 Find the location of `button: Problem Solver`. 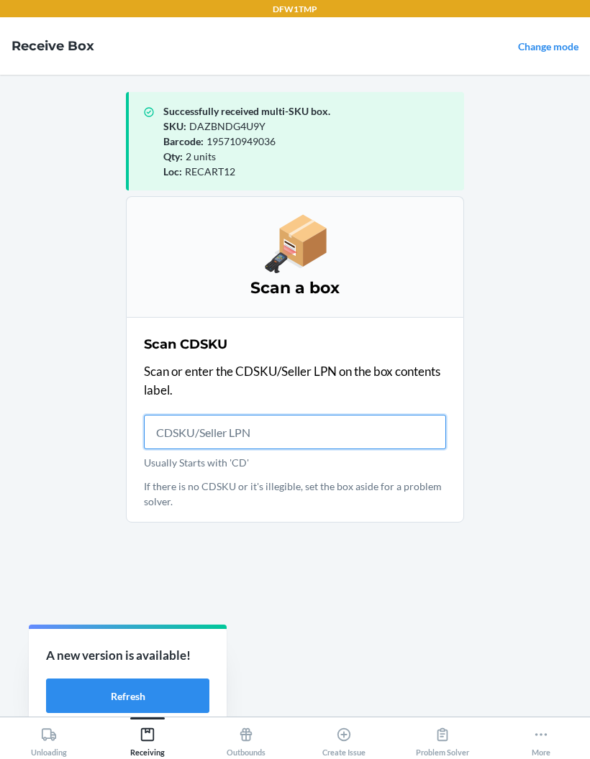

button: Problem Solver is located at coordinates (442, 737).